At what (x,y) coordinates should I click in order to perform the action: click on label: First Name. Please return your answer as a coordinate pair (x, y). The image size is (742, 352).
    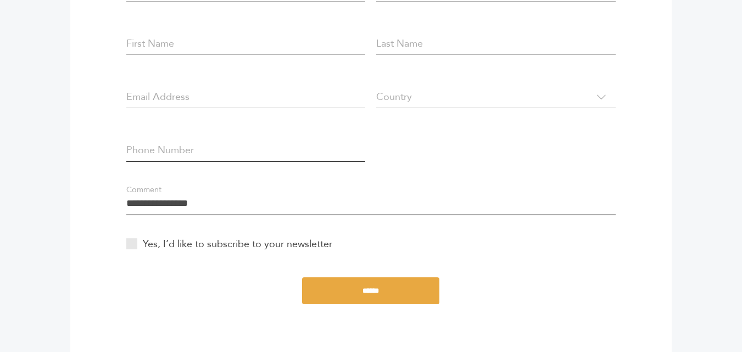
    Looking at the image, I should click on (150, 43).